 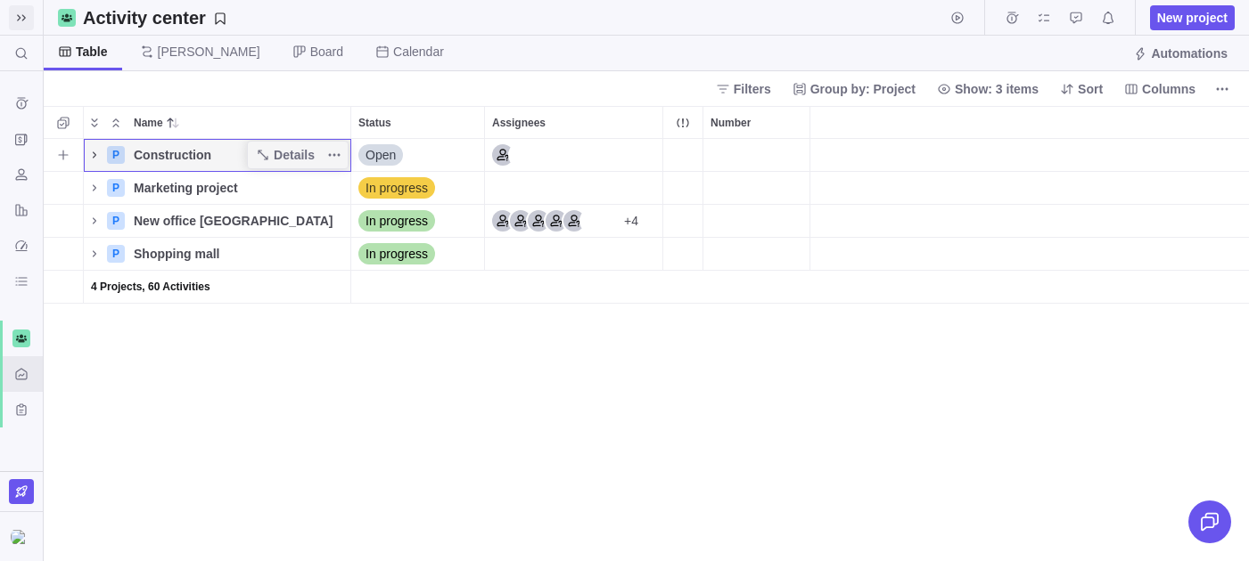 What do you see at coordinates (238, 221) in the screenshot?
I see `div: New office NY` at bounding box center [238, 221].